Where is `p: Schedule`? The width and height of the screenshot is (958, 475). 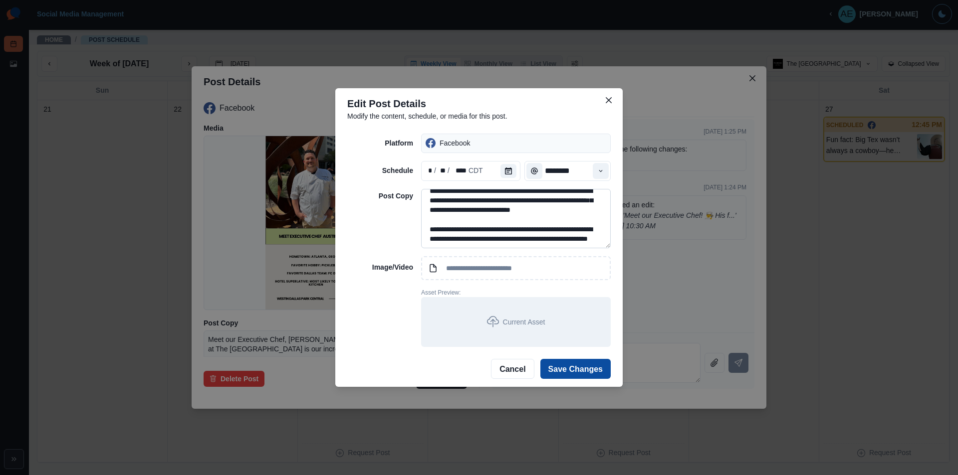
p: Schedule is located at coordinates (380, 171).